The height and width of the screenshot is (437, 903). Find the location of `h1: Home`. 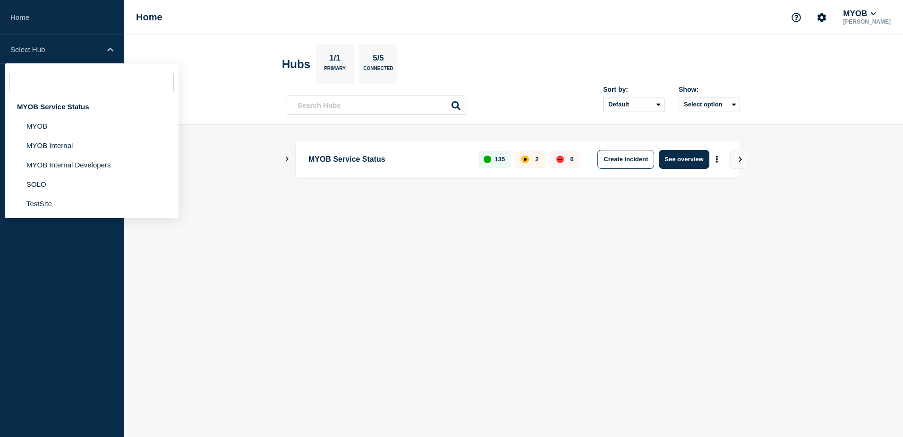

h1: Home is located at coordinates (149, 17).